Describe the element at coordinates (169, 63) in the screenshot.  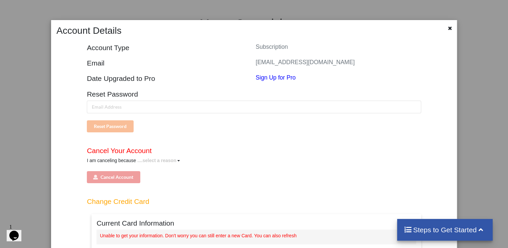
I see `h4: Email` at that location.